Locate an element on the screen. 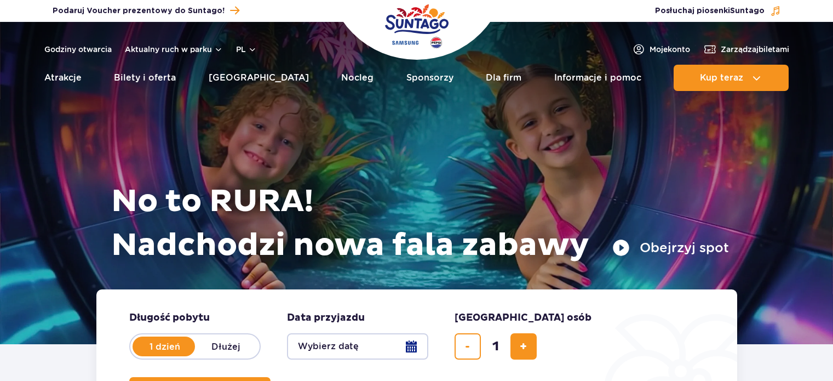 The image size is (833, 381). input: liczba biletów is located at coordinates (496, 346).